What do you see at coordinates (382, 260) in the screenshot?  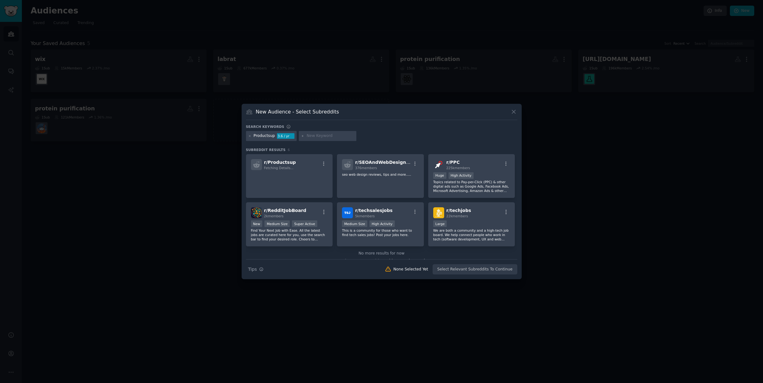 I see `div: Need more communities?` at bounding box center [382, 260].